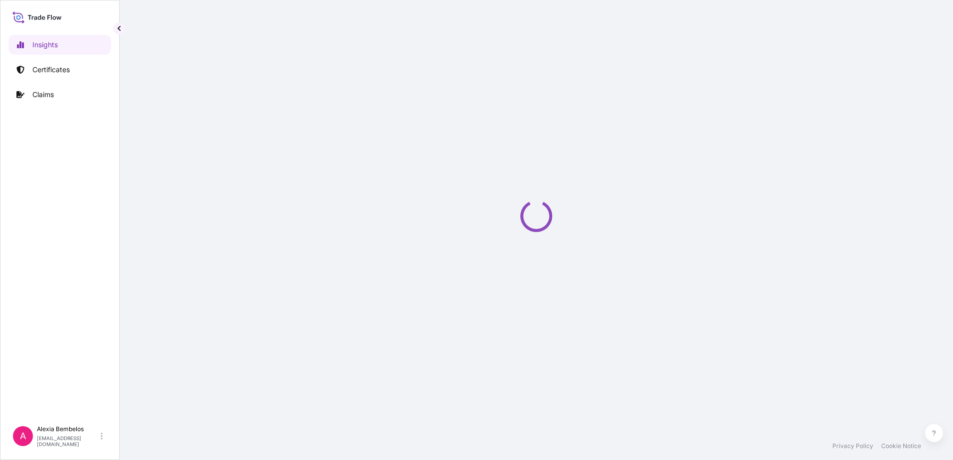  I want to click on a: Privacy Policy, so click(853, 446).